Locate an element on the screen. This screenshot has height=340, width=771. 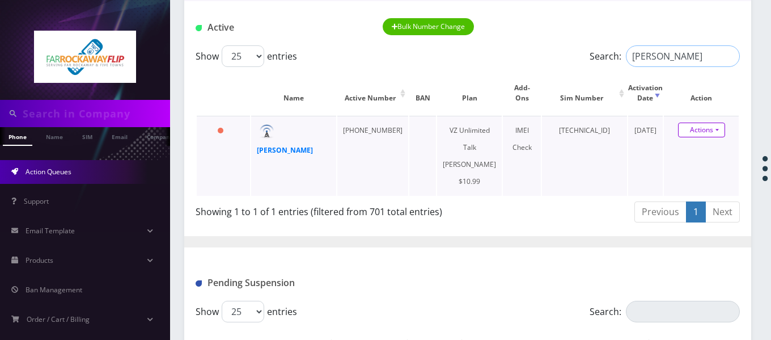
th: Sim Number: activate to sort column ascending is located at coordinates (584, 93).